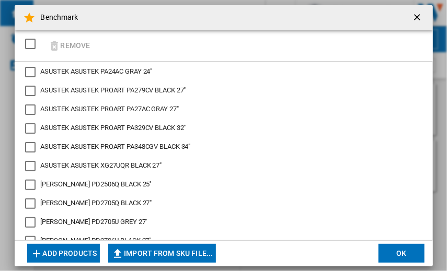 This screenshot has height=271, width=447. Describe the element at coordinates (113, 127) in the screenshot. I see `span: ASUSTEK ASUSTEK PROART PA329CV BLACK 32"` at that location.